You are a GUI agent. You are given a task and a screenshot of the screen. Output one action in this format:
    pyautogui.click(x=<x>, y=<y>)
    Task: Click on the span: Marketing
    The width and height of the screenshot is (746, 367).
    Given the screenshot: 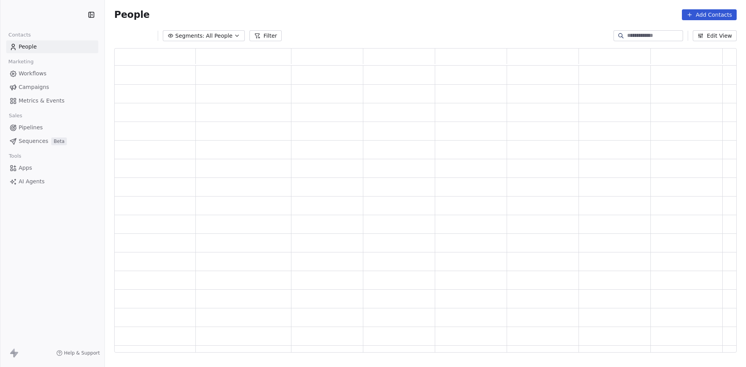 What is the action you would take?
    pyautogui.click(x=21, y=62)
    